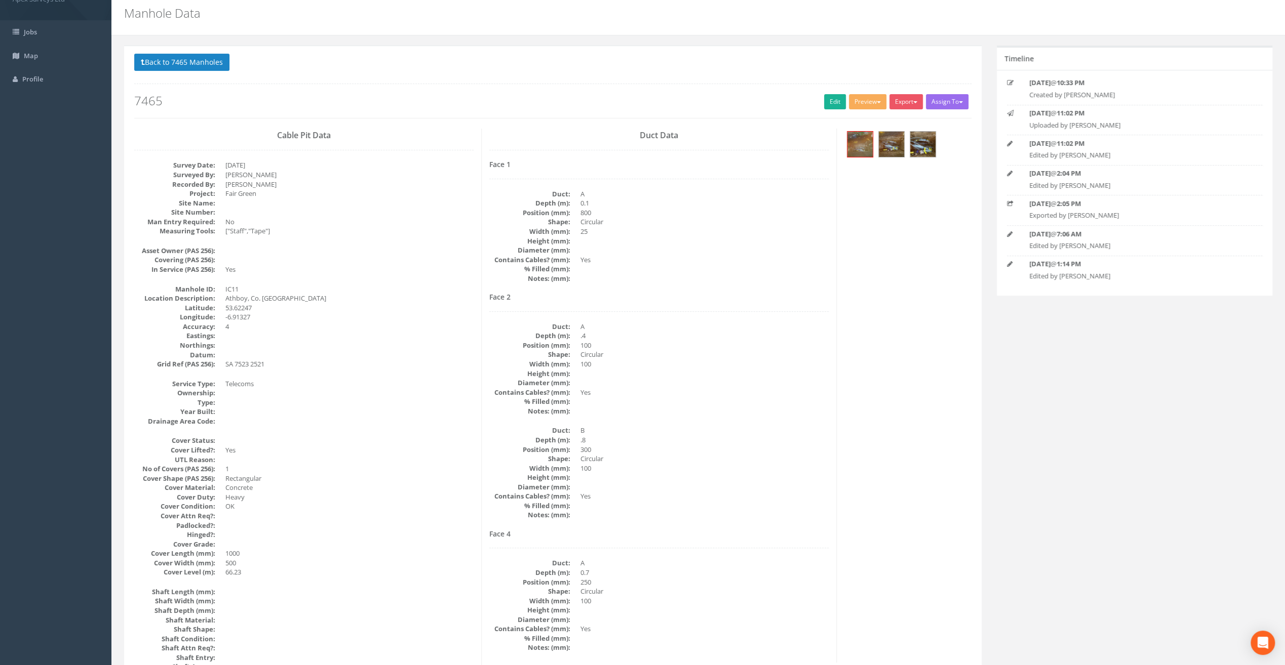  Describe the element at coordinates (175, 364) in the screenshot. I see `dt: Grid Ref (PAS 256):` at that location.